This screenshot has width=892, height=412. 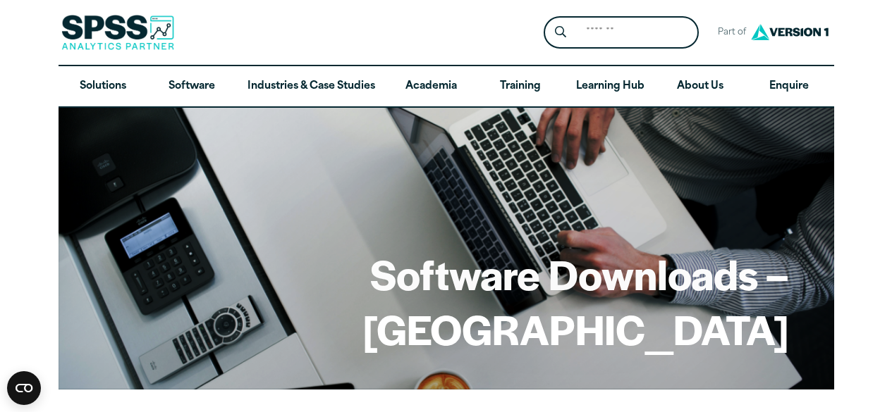 What do you see at coordinates (24, 388) in the screenshot?
I see `button: Open CMP widget` at bounding box center [24, 388].